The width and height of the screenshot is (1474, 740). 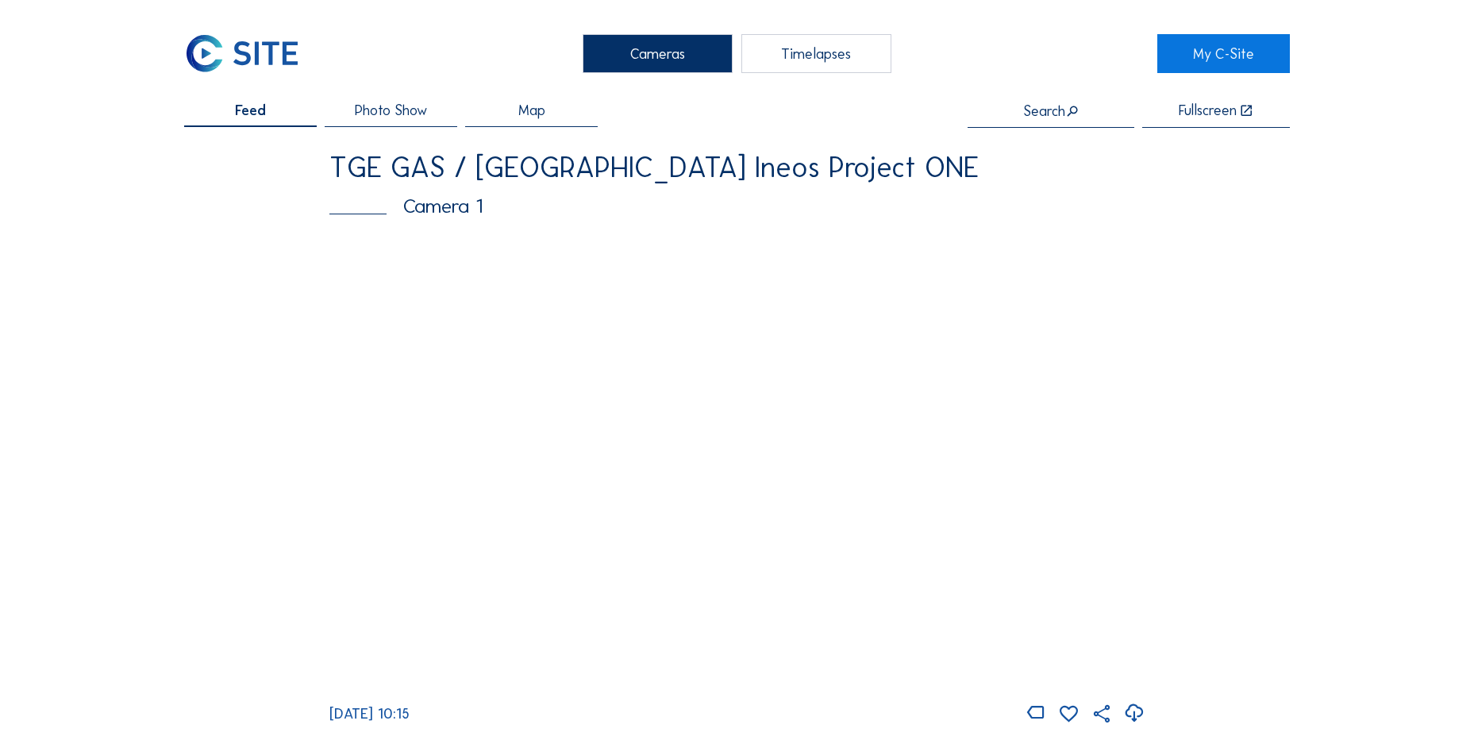 What do you see at coordinates (250, 53) in the screenshot?
I see `a: C-SITE Logo` at bounding box center [250, 53].